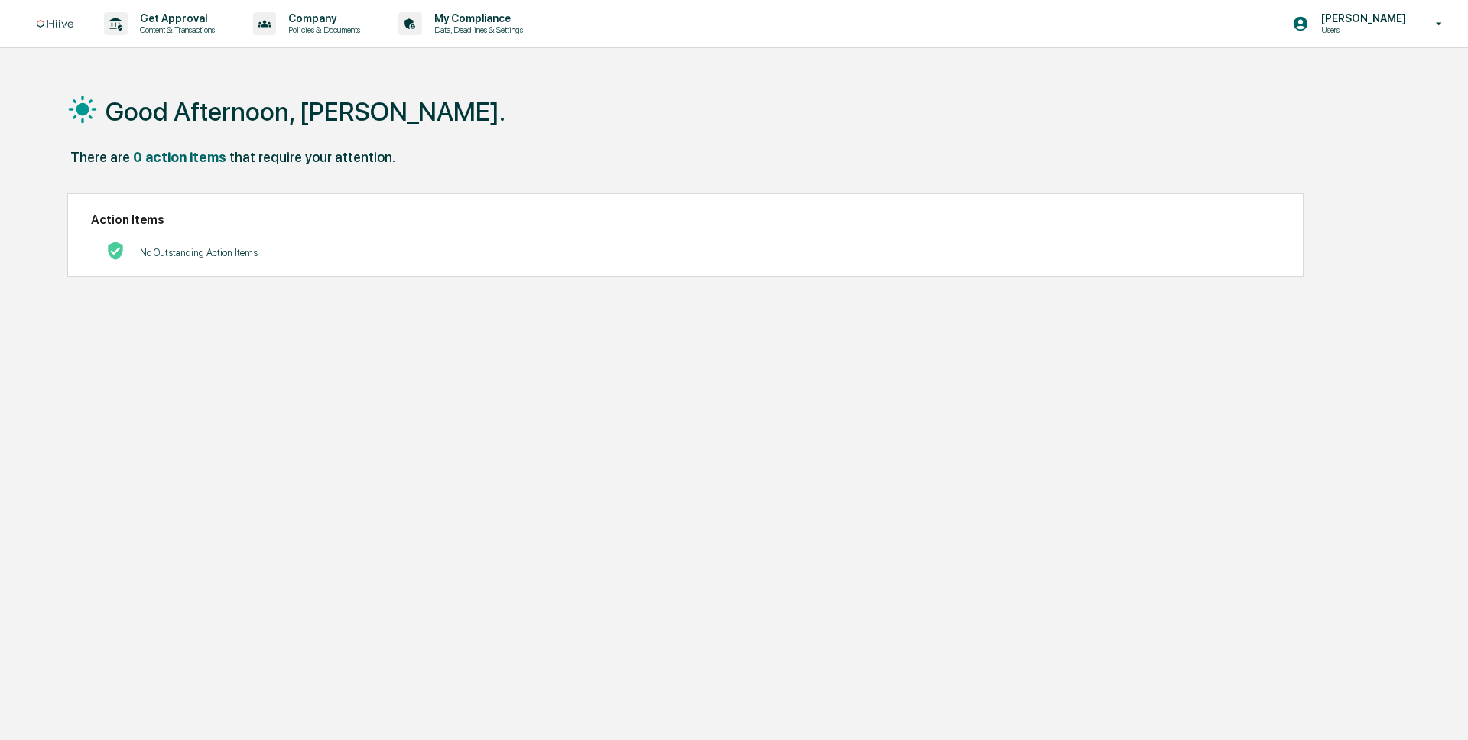 This screenshot has width=1468, height=740. I want to click on p: My Compliance, so click(476, 18).